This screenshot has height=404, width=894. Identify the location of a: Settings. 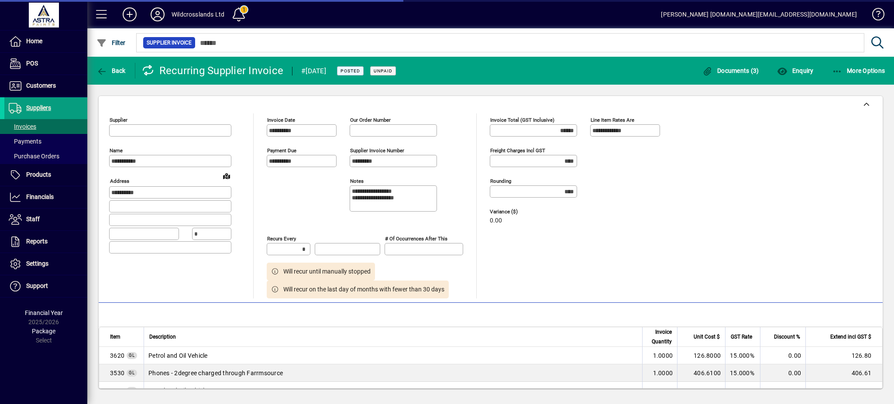
(46, 264).